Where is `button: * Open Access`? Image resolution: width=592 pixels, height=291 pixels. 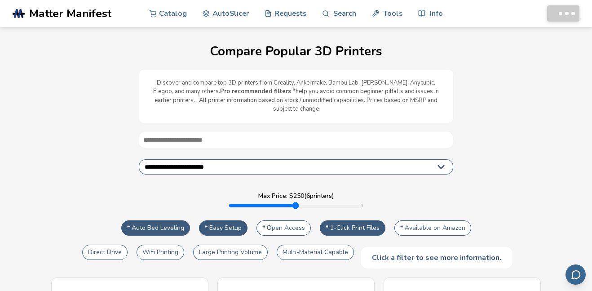 button: * Open Access is located at coordinates (283, 228).